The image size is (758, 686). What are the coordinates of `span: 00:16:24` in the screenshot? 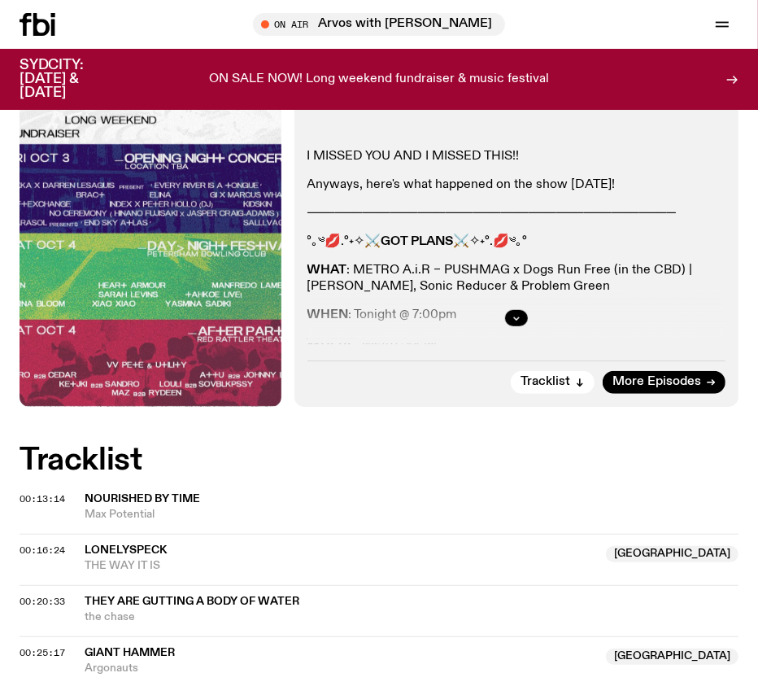 It's located at (42, 550).